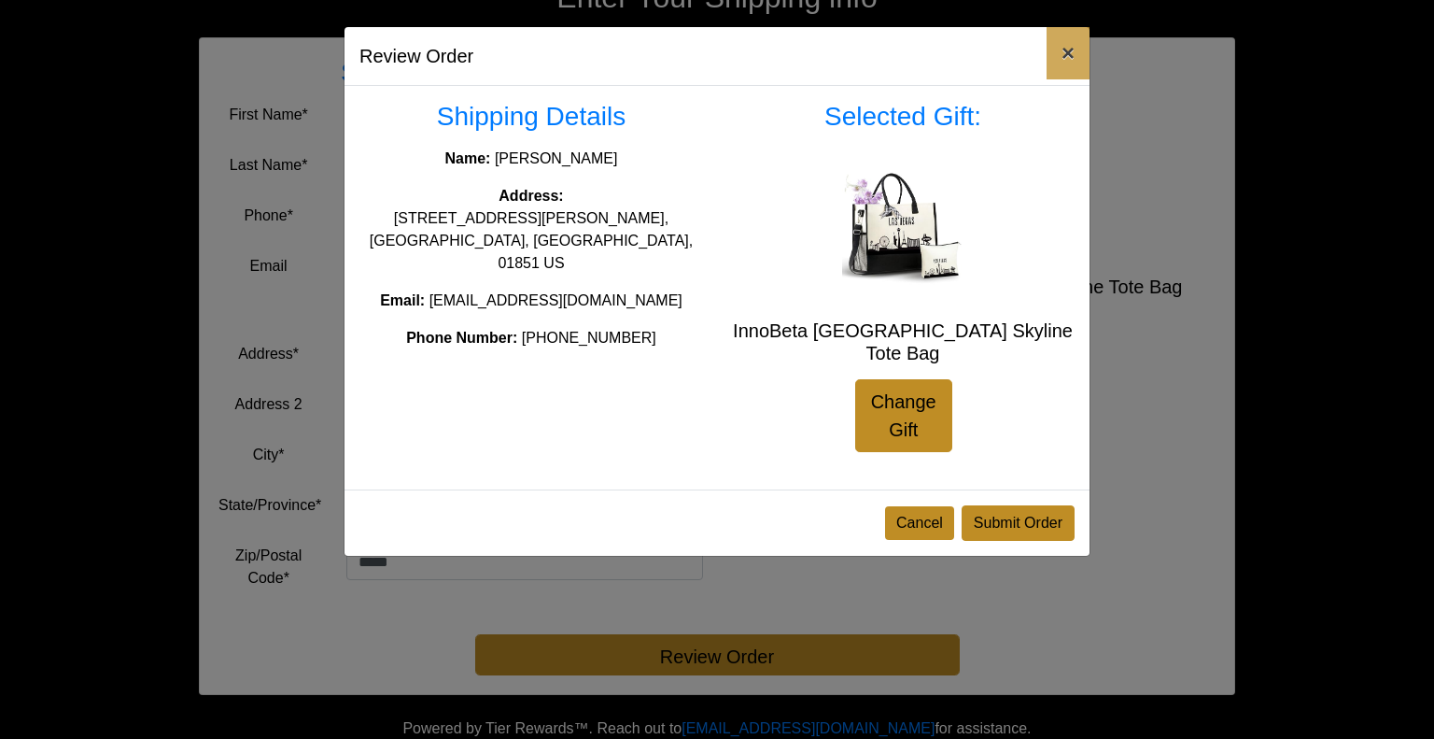  Describe the element at coordinates (920, 523) in the screenshot. I see `button: Cancel` at that location.